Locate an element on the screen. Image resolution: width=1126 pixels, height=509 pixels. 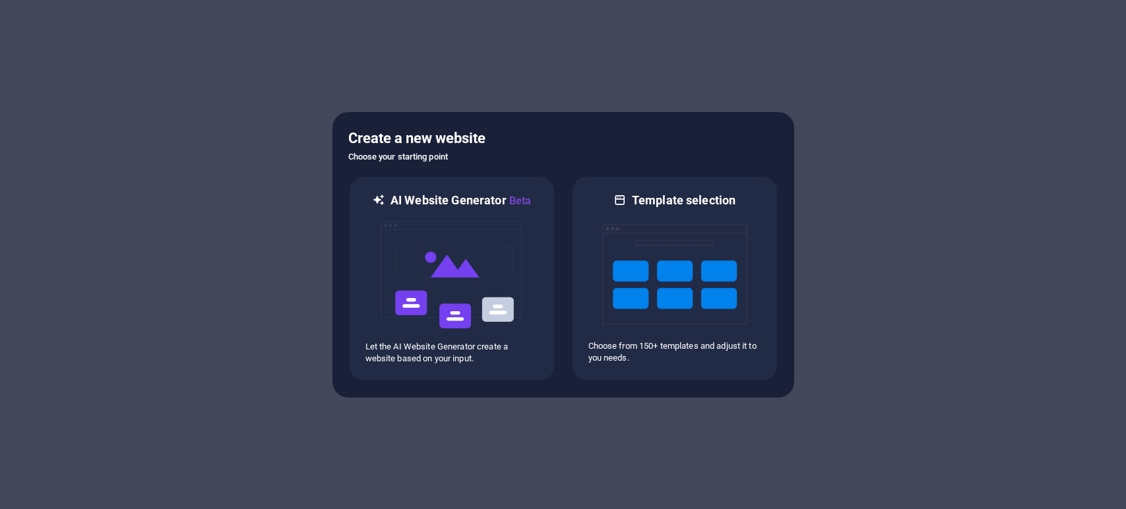
h6: Template selection is located at coordinates (683, 200).